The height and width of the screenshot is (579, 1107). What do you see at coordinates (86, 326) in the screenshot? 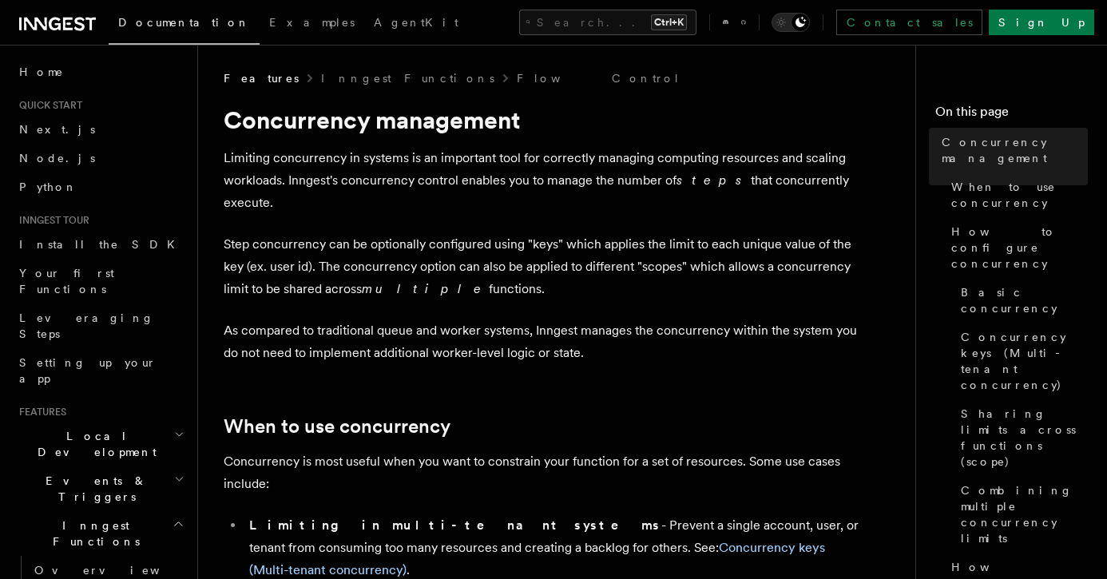
I see `span: Leveraging Steps` at bounding box center [86, 326].